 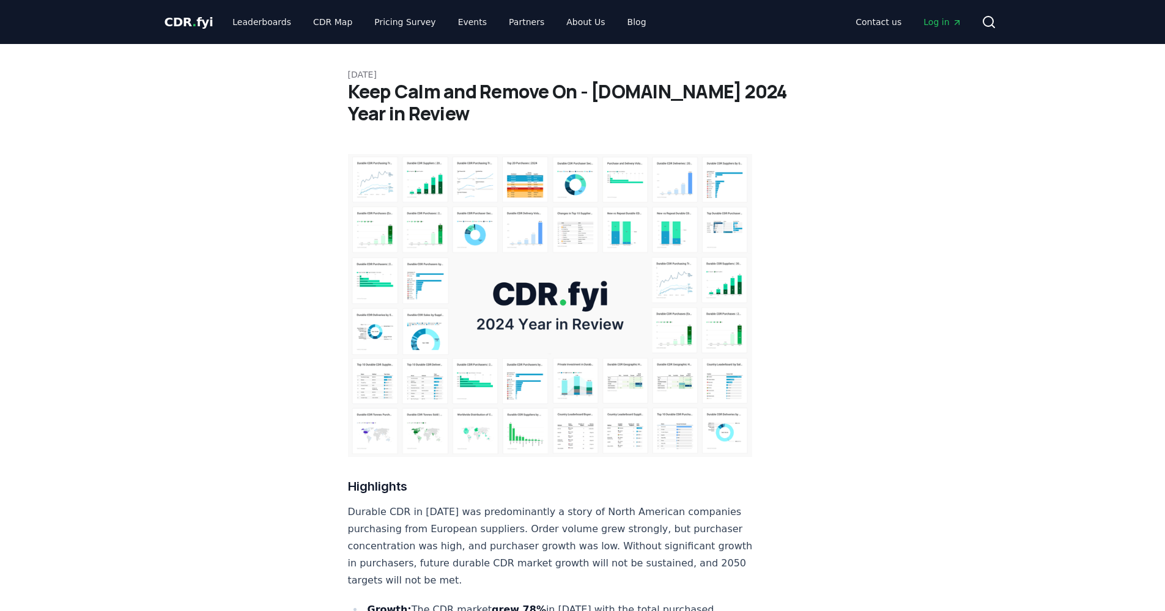 I want to click on a: Partners, so click(x=526, y=22).